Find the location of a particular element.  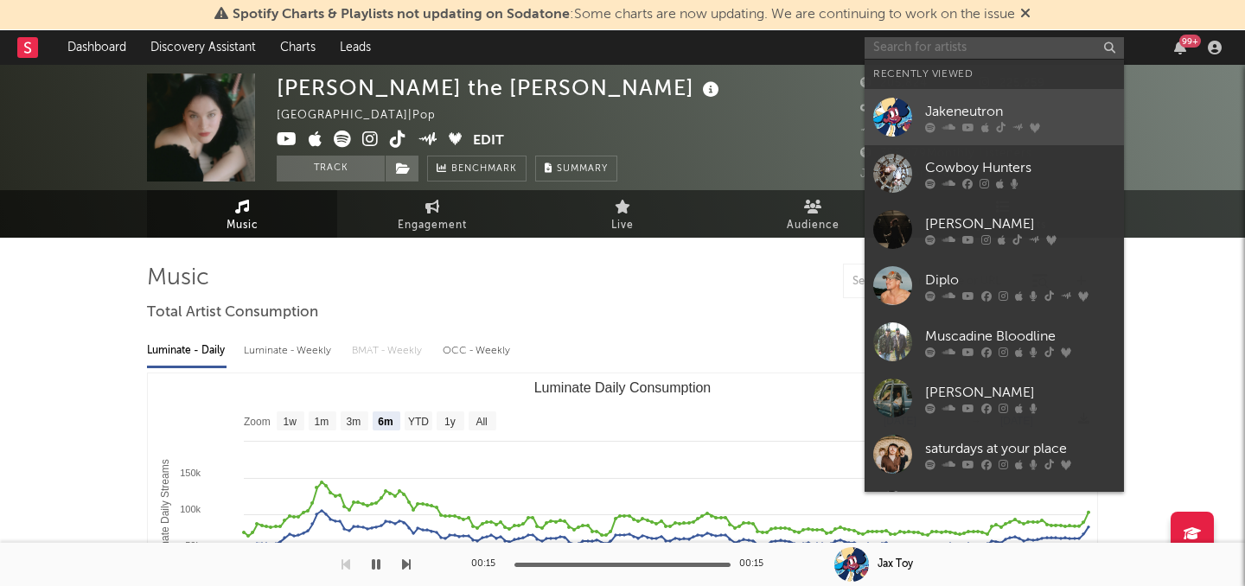

a: lawsonknightmusic1 is located at coordinates (995, 510).